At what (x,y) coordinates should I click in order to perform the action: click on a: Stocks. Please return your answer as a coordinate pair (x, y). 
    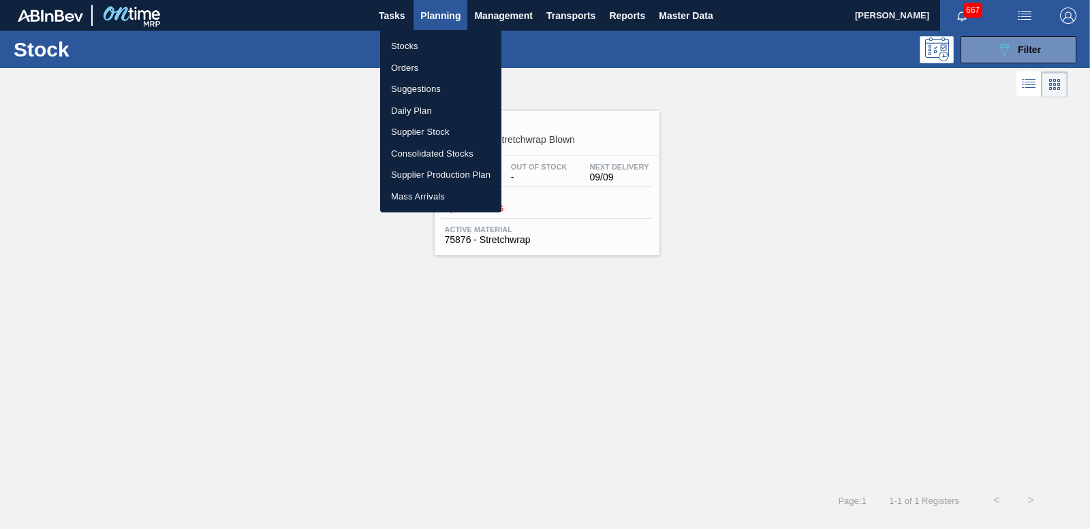
    Looking at the image, I should click on (441, 46).